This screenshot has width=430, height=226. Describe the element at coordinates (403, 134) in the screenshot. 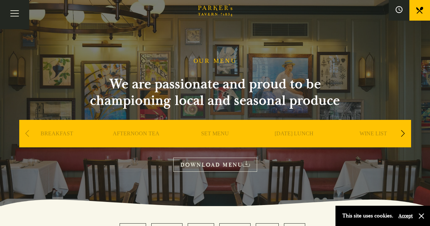

I see `div: Next slide` at that location.